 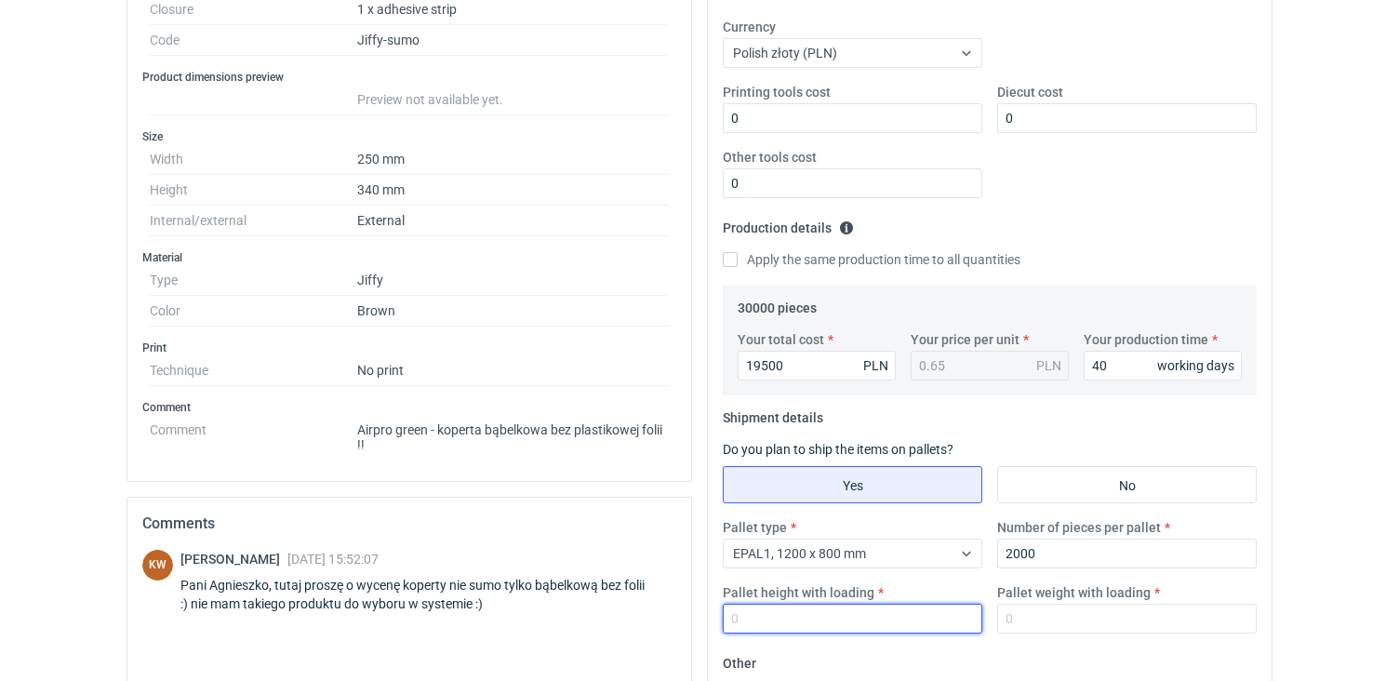 What do you see at coordinates (253, 159) in the screenshot?
I see `dt: Width` at bounding box center [253, 159].